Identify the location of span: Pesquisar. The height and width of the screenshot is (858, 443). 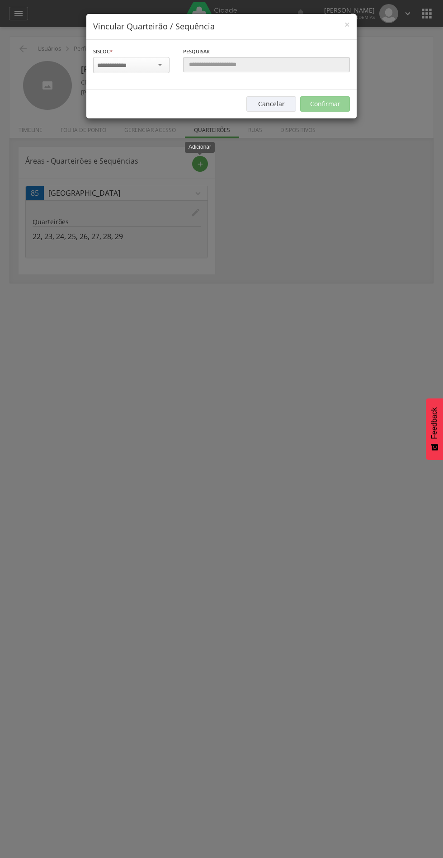
(196, 51).